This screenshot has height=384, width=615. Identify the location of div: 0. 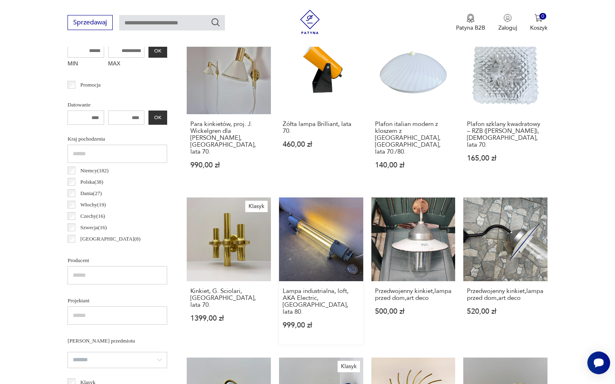
(543, 16).